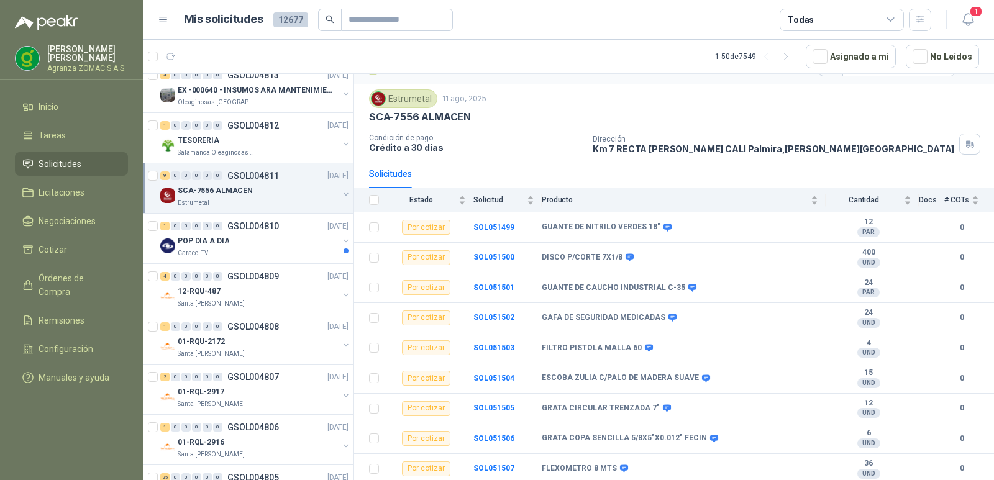 This screenshot has height=480, width=994. I want to click on span: 1, so click(976, 11).